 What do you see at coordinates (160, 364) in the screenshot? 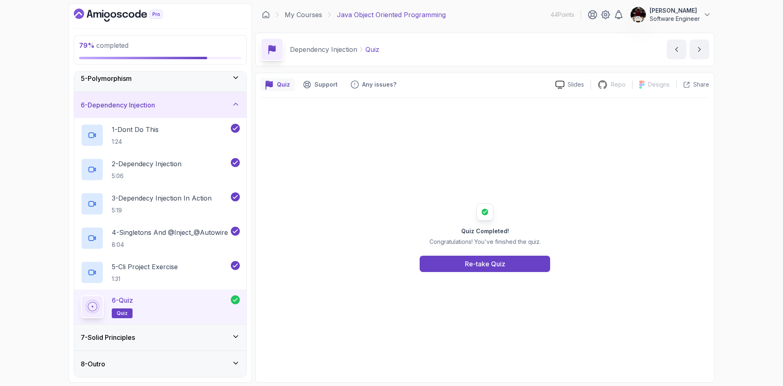
I see `button: 8-Outro` at bounding box center [160, 364].